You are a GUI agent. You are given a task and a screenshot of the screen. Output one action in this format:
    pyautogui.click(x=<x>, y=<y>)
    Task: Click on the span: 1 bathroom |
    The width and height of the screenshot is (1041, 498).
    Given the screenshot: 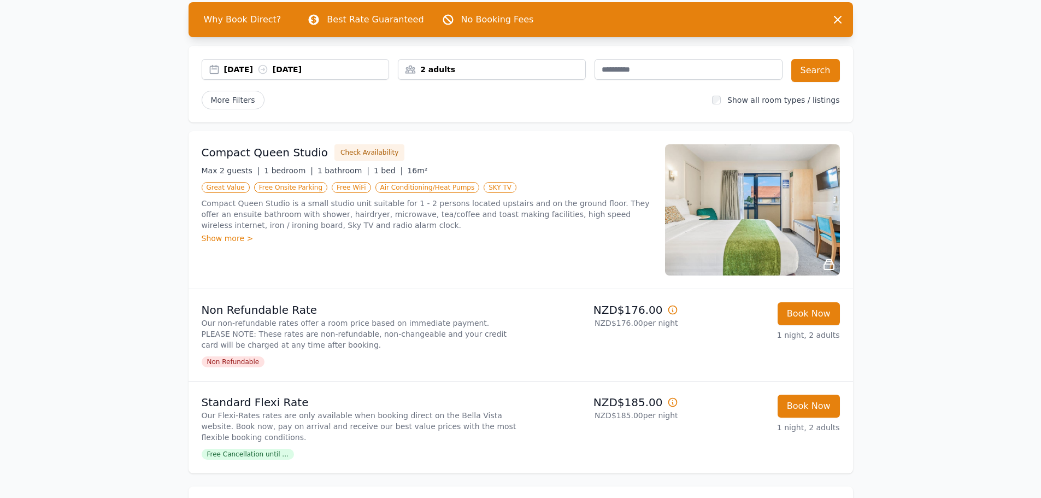 What is the action you would take?
    pyautogui.click(x=343, y=170)
    